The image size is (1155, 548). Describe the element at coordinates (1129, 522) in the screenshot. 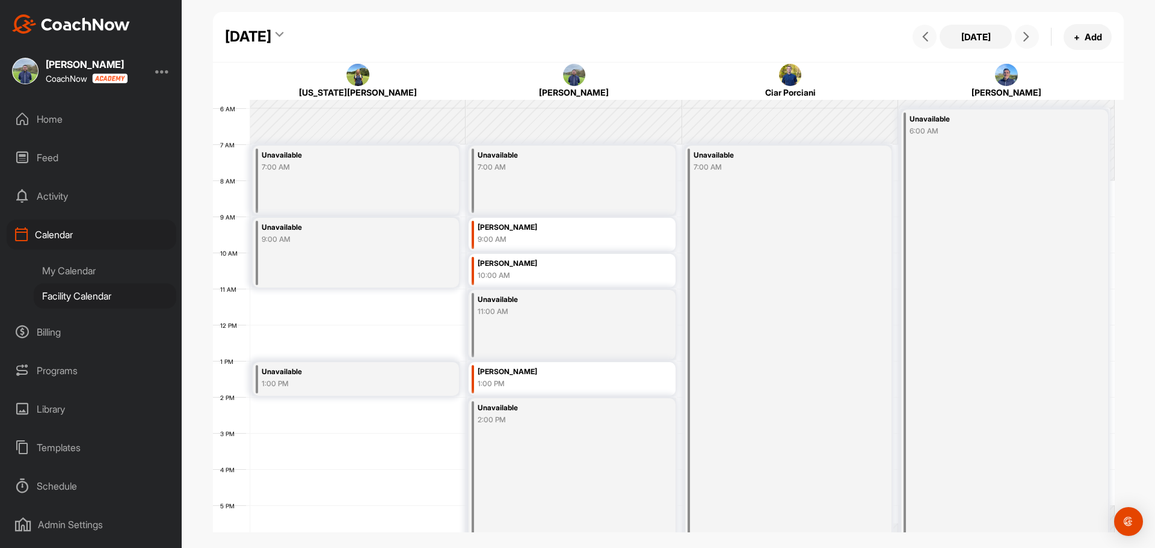

I see `div: Open Intercom Messenger` at that location.